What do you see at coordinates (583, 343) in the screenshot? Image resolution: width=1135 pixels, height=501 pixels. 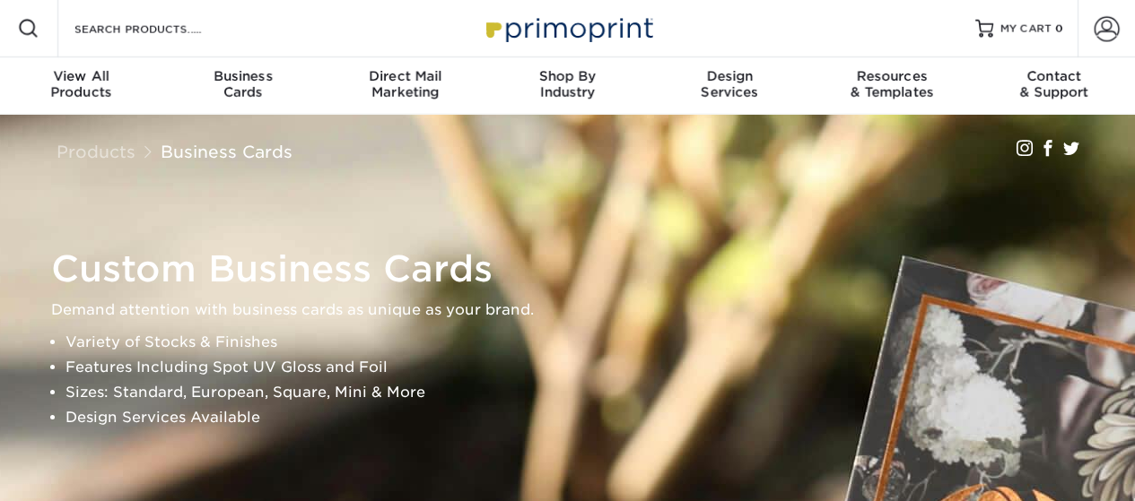 I see `li: Variety of Stocks & Finishes` at bounding box center [583, 343].